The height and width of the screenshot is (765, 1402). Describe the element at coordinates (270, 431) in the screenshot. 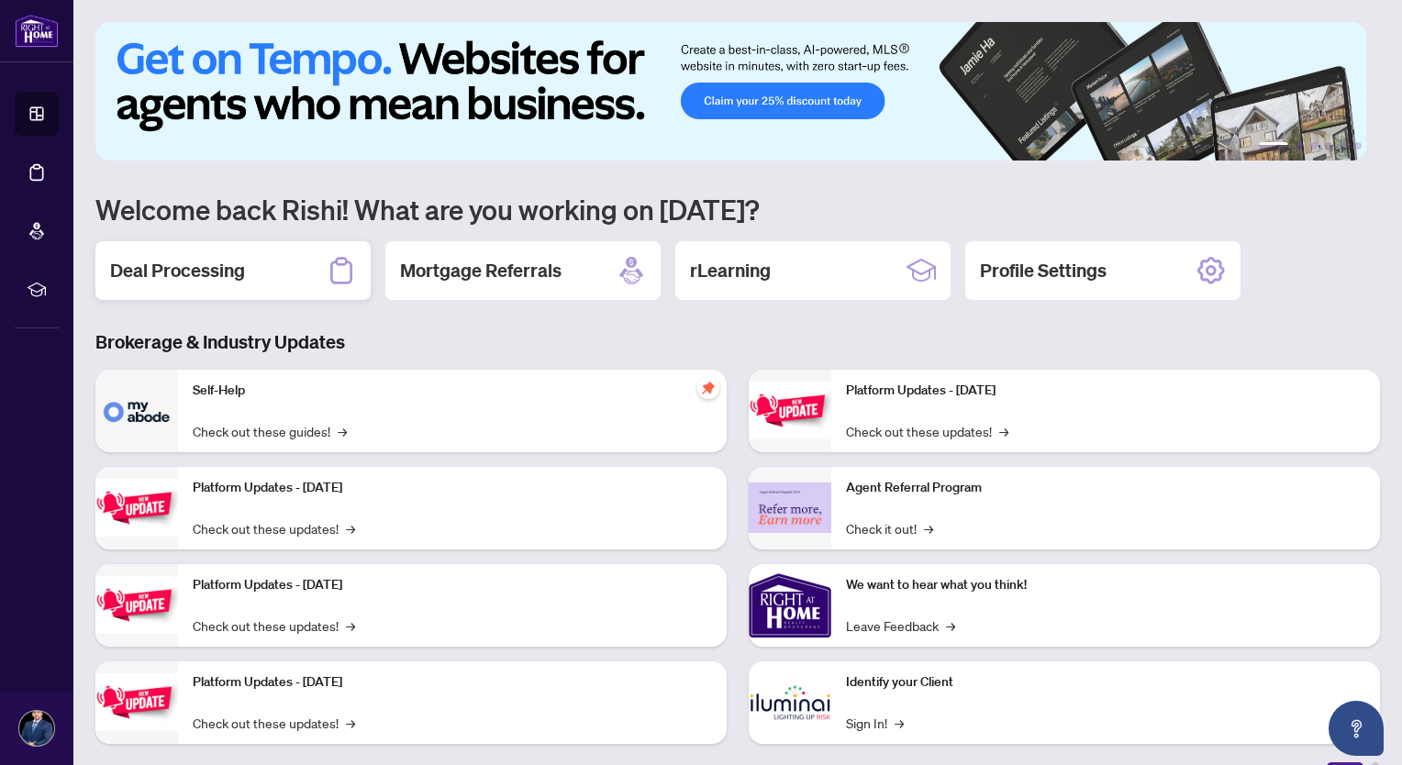

I see `a: Check out these guides!→` at that location.